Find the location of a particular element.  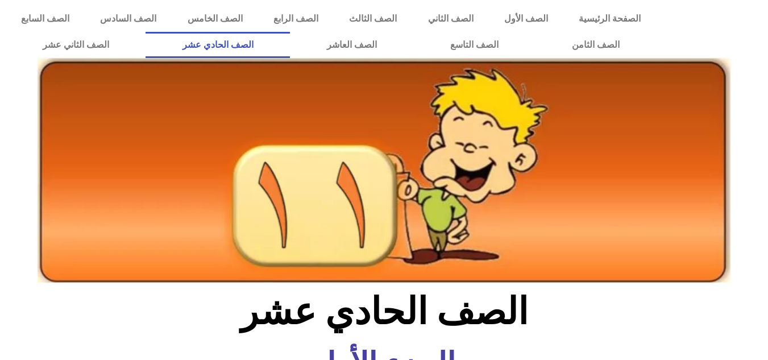

a: الصف الرابع is located at coordinates (296, 19).